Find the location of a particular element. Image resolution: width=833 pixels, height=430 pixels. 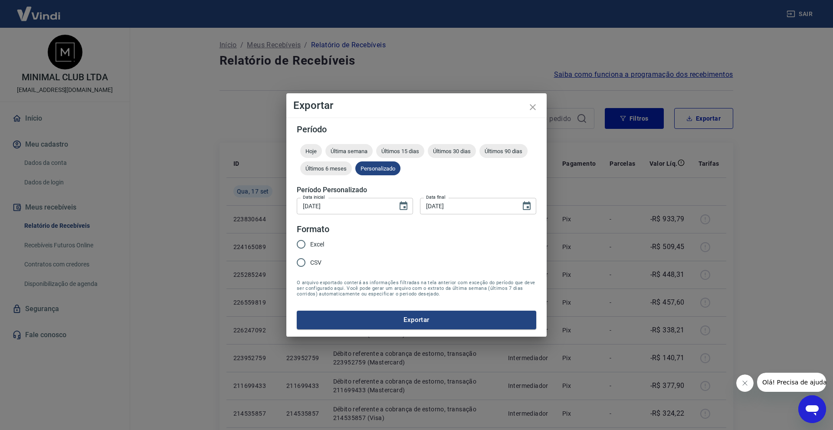

div: Últimos 90 dias is located at coordinates (503, 151).